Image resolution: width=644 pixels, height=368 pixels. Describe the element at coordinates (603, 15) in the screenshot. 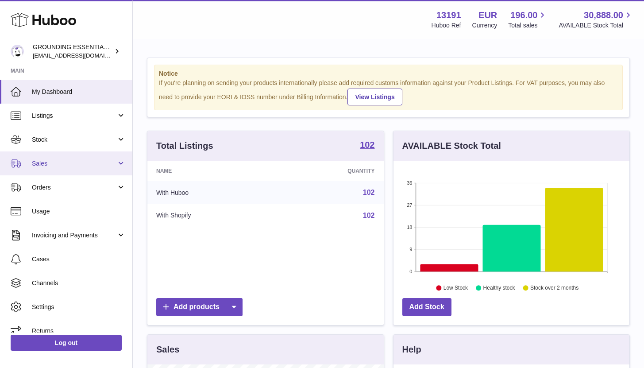

I see `span: 30,888.00` at that location.